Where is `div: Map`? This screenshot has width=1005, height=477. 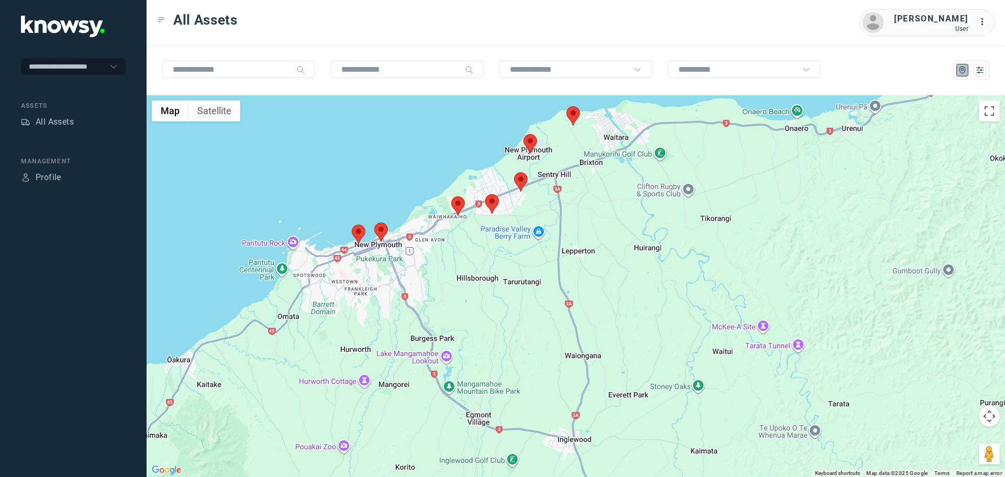 div: Map is located at coordinates (963, 70).